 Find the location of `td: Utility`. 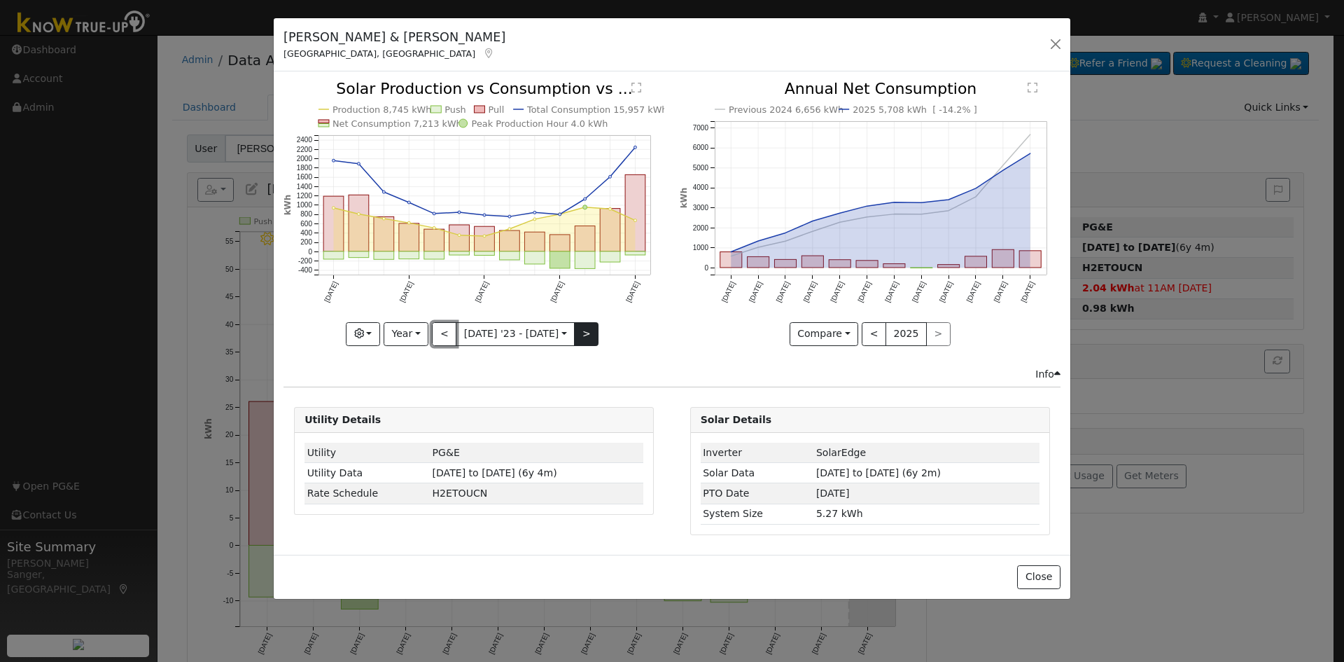

td: Utility is located at coordinates (367, 452).